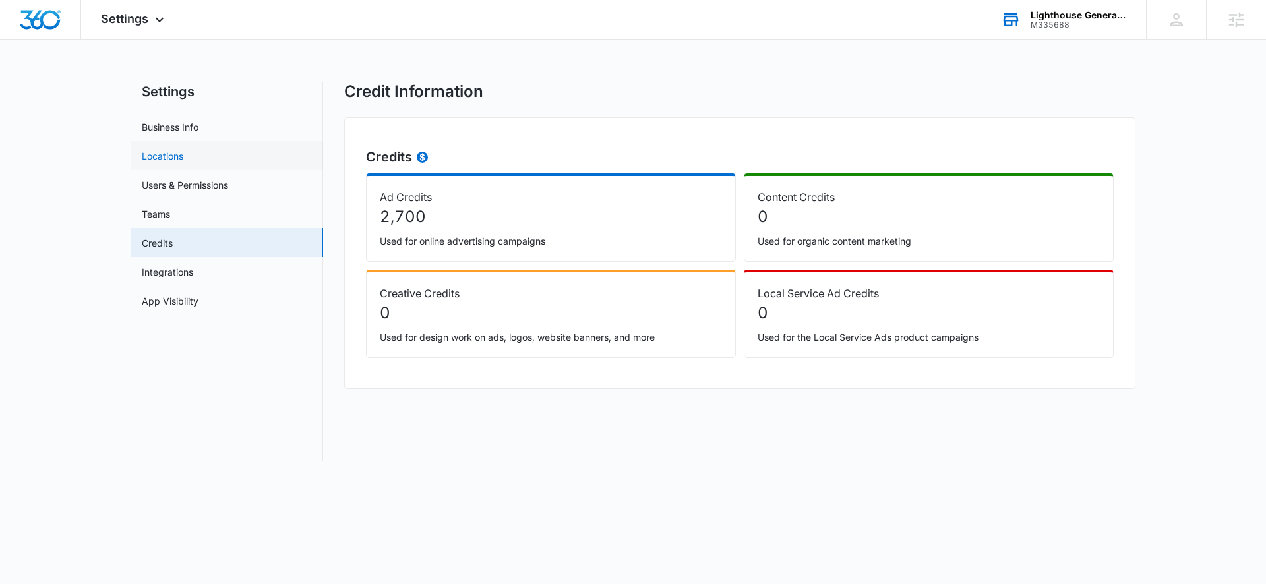 Image resolution: width=1266 pixels, height=584 pixels. Describe the element at coordinates (227, 92) in the screenshot. I see `h2: Settings` at that location.